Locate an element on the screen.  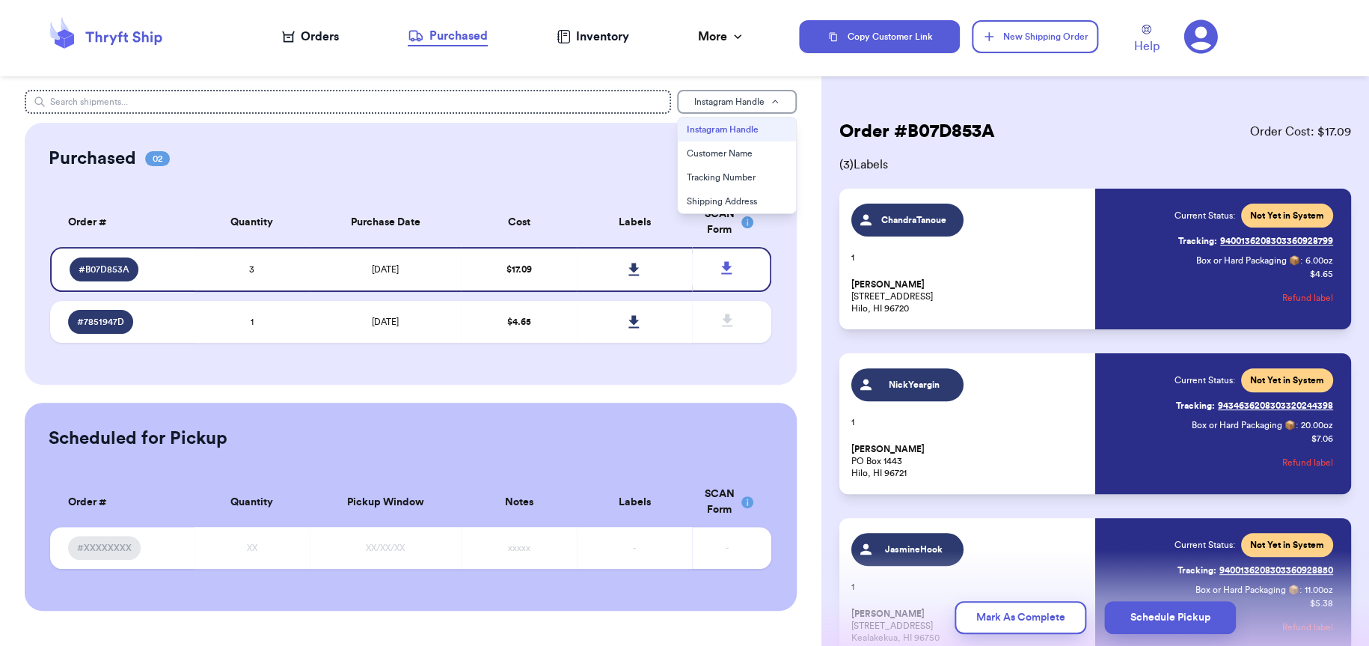
a: Help is located at coordinates (1147, 40).